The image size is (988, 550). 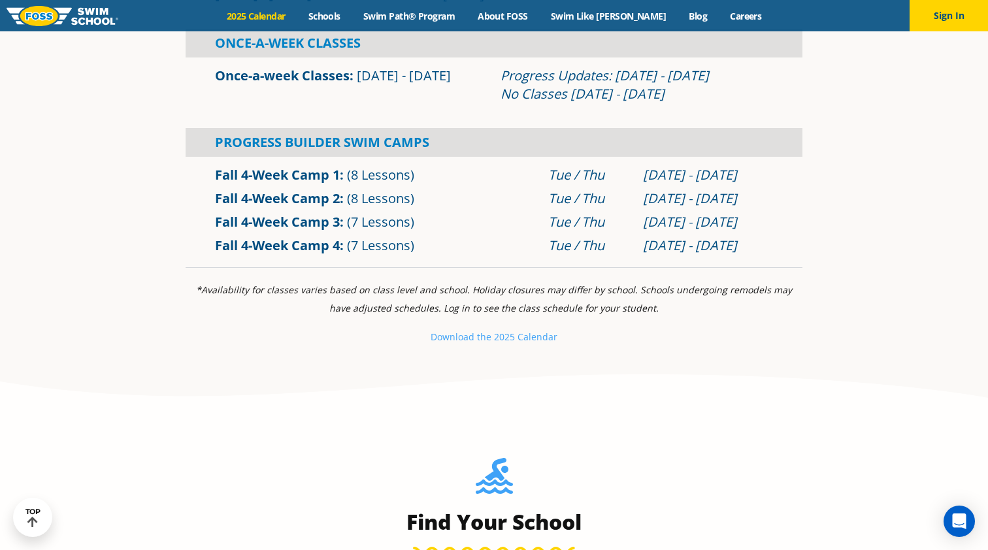 I want to click on a: Fall 4-Week Camp 3, so click(x=277, y=222).